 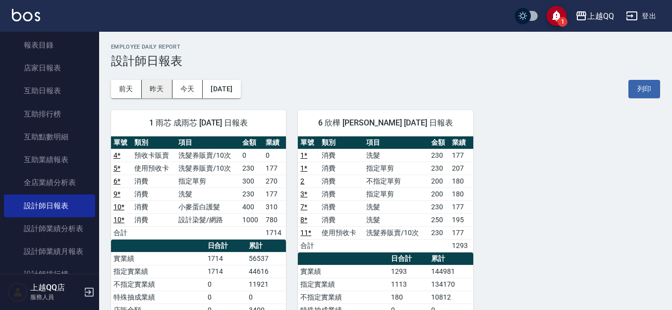 What do you see at coordinates (198, 188) in the screenshot?
I see `table: a dense table` at bounding box center [198, 188].